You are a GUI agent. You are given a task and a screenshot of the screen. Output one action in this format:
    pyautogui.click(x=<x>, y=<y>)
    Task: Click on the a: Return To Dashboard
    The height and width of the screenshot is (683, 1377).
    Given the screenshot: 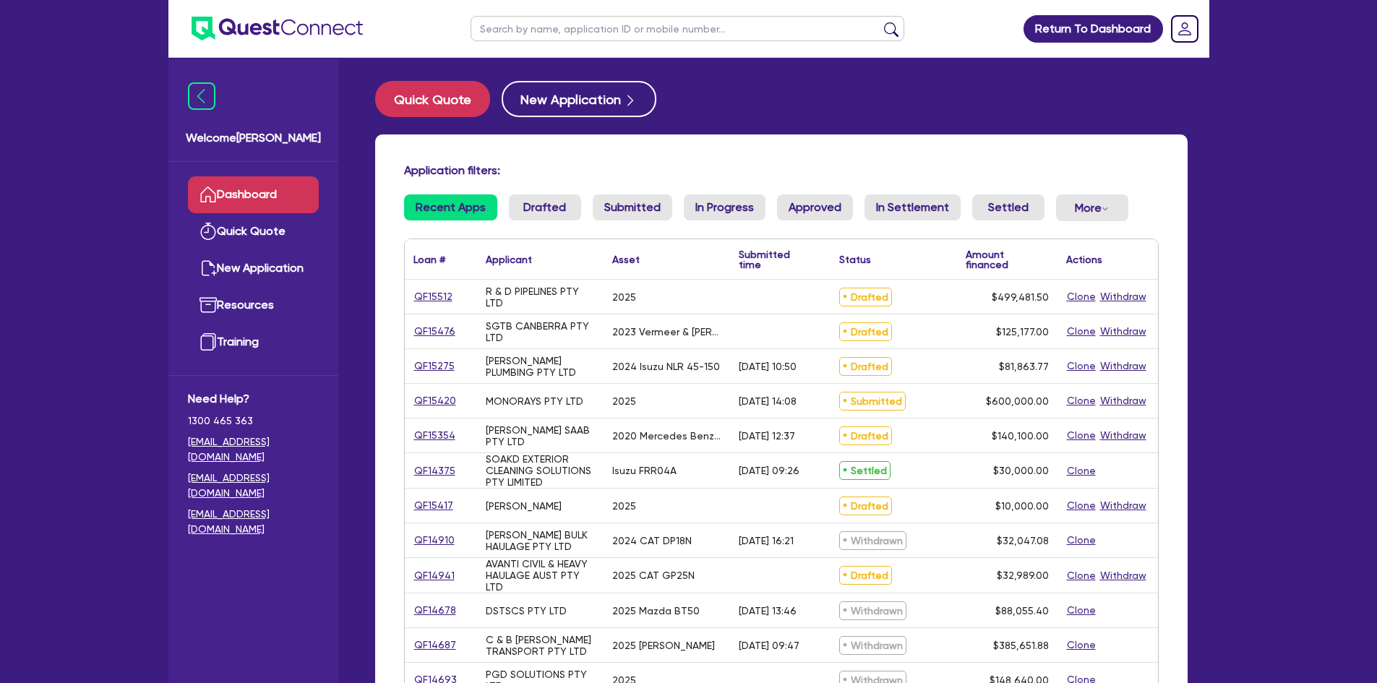 What is the action you would take?
    pyautogui.click(x=1093, y=29)
    